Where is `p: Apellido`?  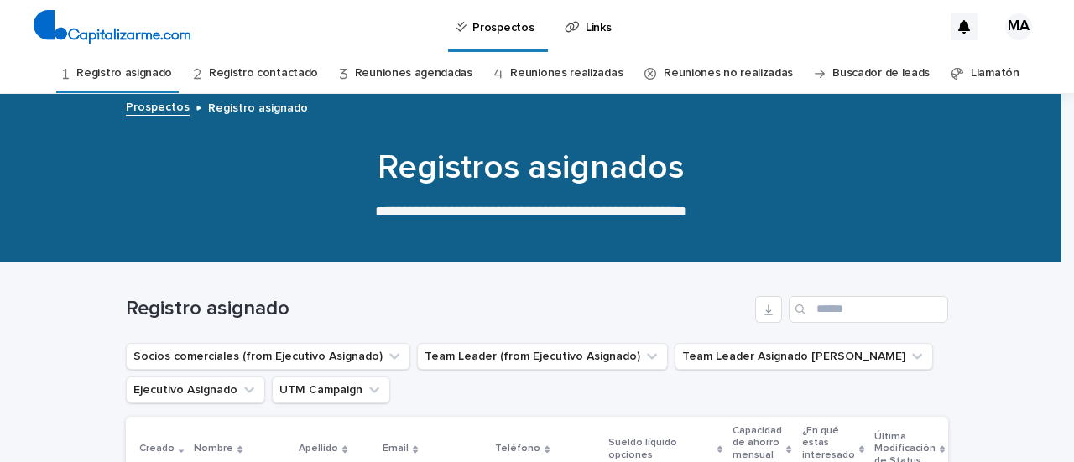 p: Apellido is located at coordinates (318, 449).